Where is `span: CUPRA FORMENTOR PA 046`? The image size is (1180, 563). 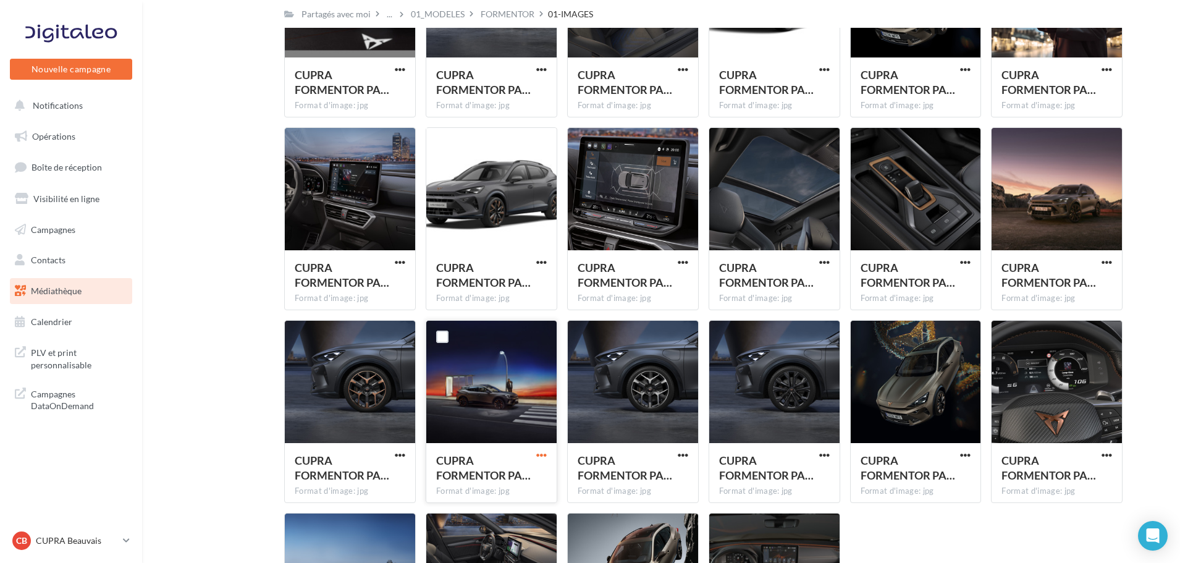
span: CUPRA FORMENTOR PA 046 is located at coordinates (1049, 275).